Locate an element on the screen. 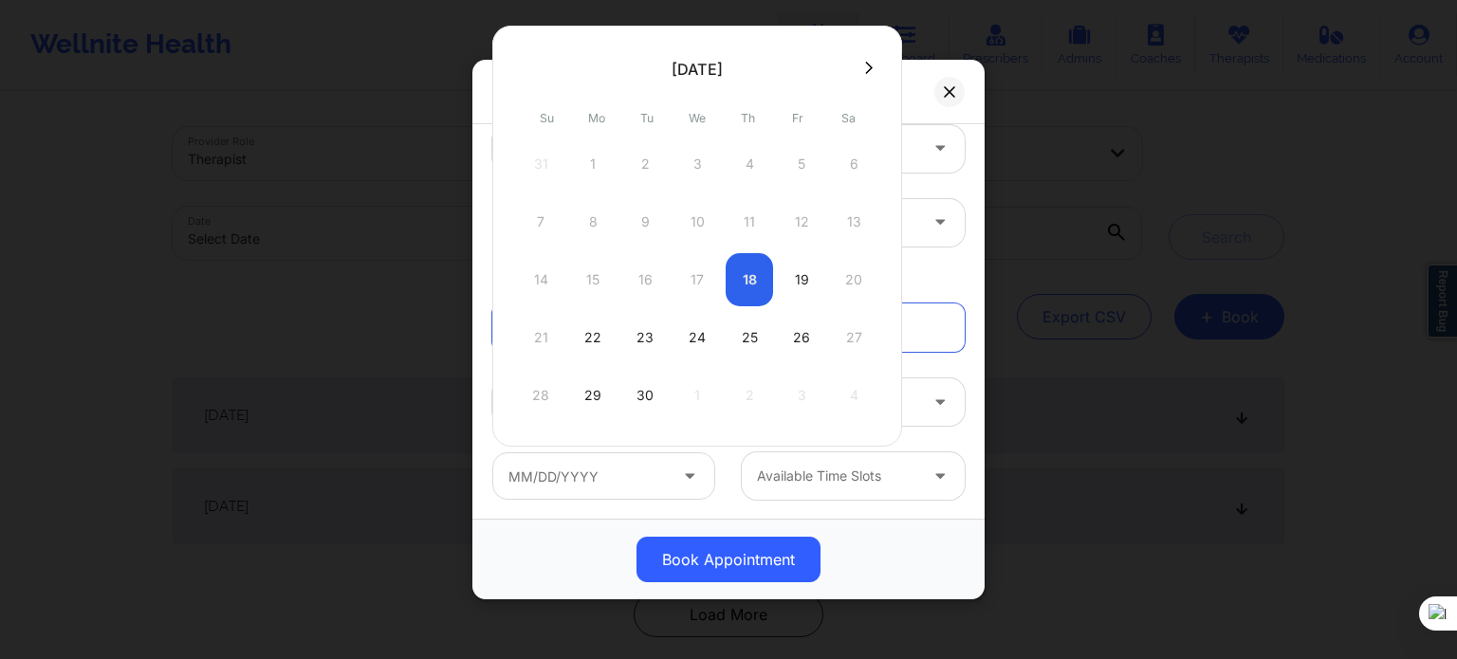  div: Mon Sep 29 2025 is located at coordinates (593, 395).